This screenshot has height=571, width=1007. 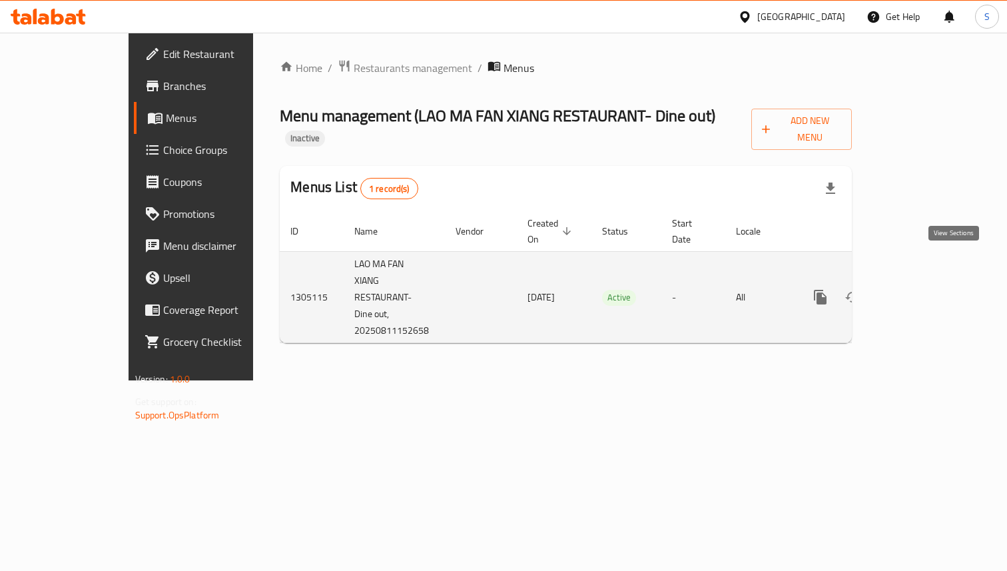 What do you see at coordinates (312, 297) in the screenshot?
I see `td: 1305115` at bounding box center [312, 297].